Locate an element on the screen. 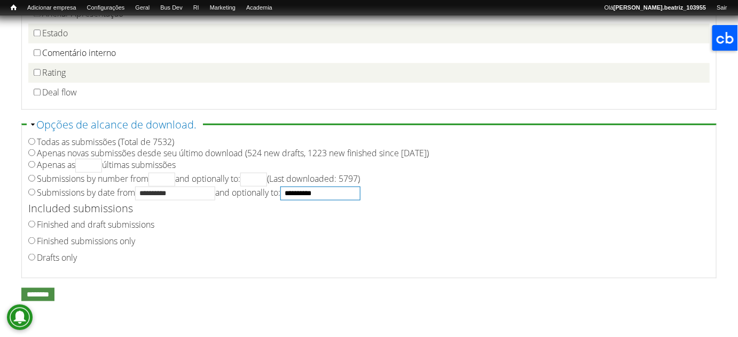  a: Academia is located at coordinates (259, 8).